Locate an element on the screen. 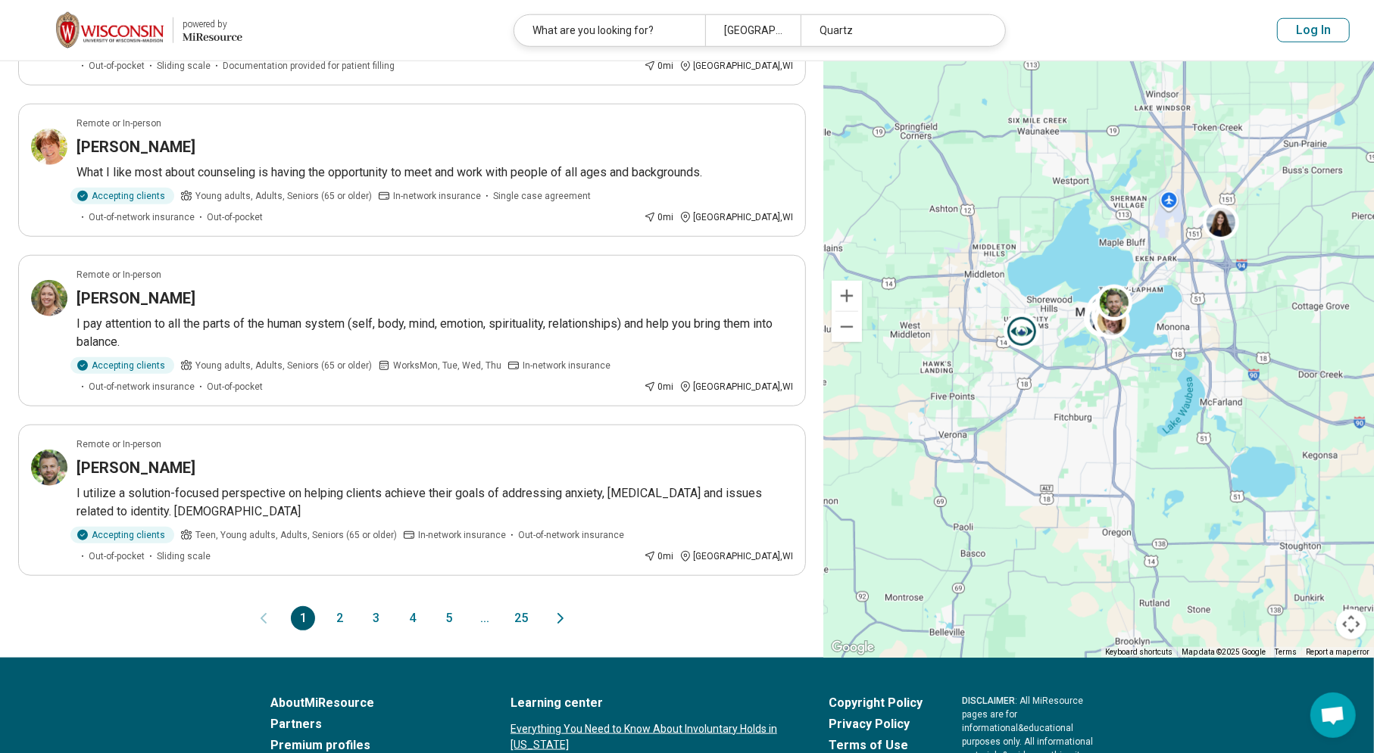 The image size is (1374, 753). a: University of Wisconsin-Madisonpowered by is located at coordinates (133, 30).